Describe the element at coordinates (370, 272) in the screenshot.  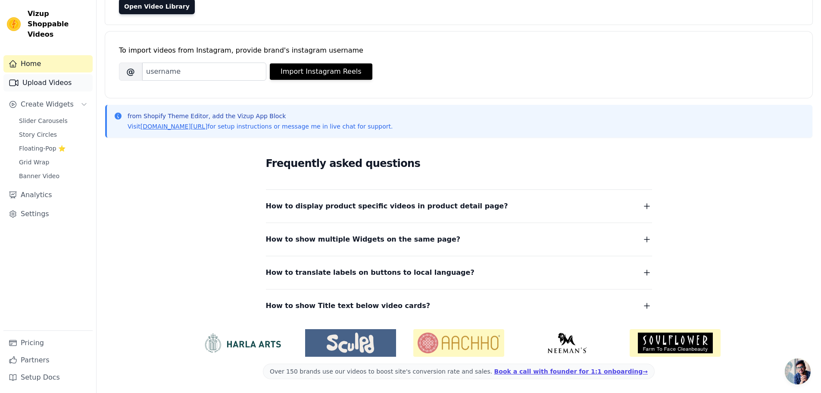
I see `span: How to translate labels on buttons to local language?` at that location.